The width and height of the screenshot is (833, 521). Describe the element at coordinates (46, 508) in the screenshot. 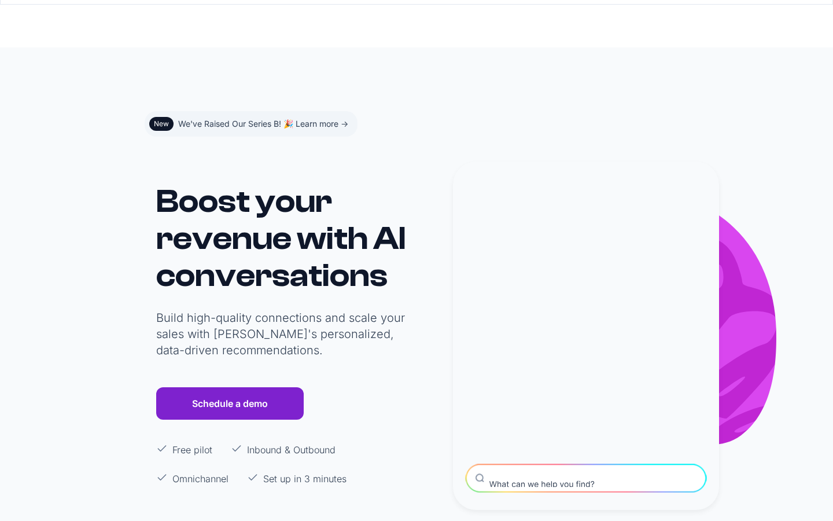

I see `ul: Language list` at that location.